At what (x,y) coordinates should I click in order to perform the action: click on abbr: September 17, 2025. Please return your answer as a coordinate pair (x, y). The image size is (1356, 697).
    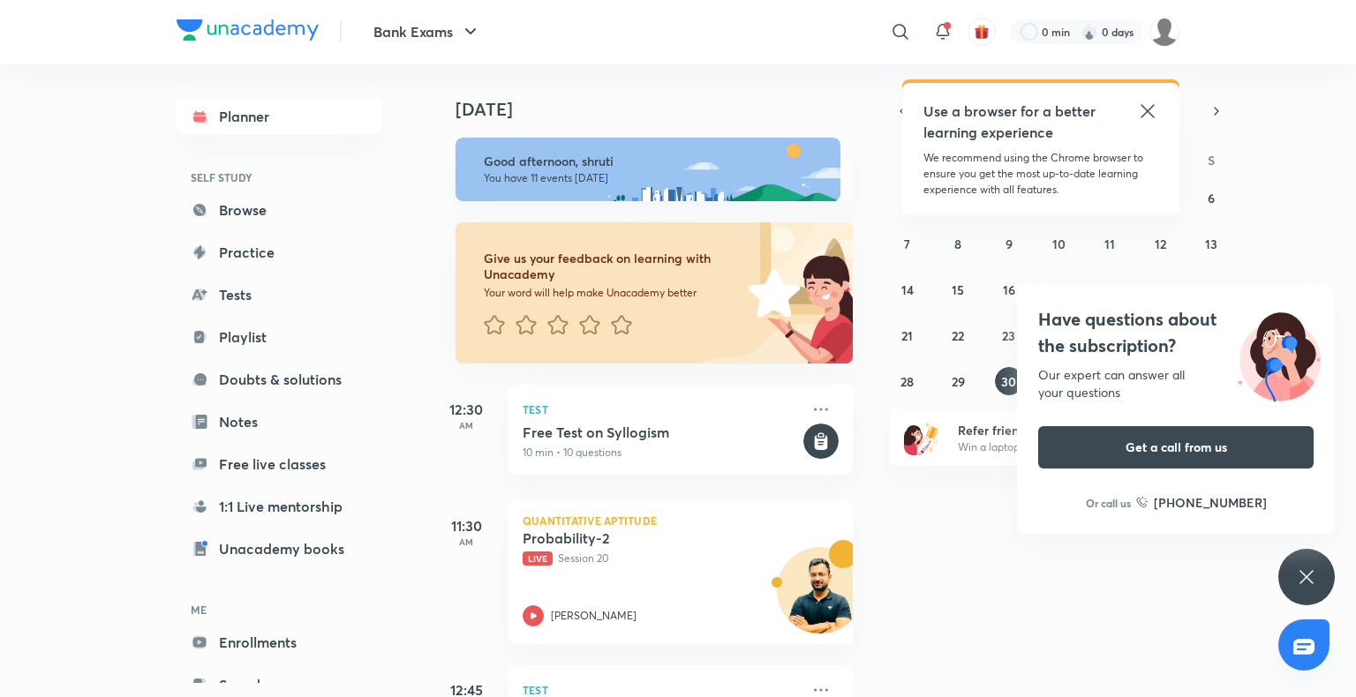
    Looking at the image, I should click on (1058, 289).